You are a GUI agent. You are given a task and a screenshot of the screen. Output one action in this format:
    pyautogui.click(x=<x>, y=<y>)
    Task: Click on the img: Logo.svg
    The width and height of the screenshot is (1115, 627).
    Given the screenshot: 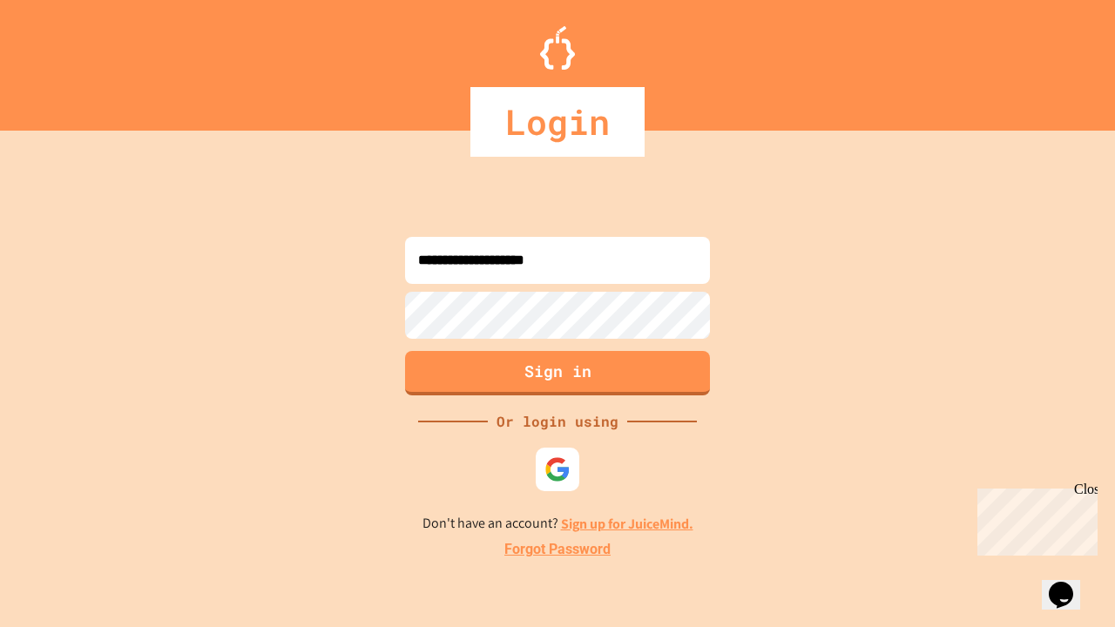 What is the action you would take?
    pyautogui.click(x=558, y=48)
    